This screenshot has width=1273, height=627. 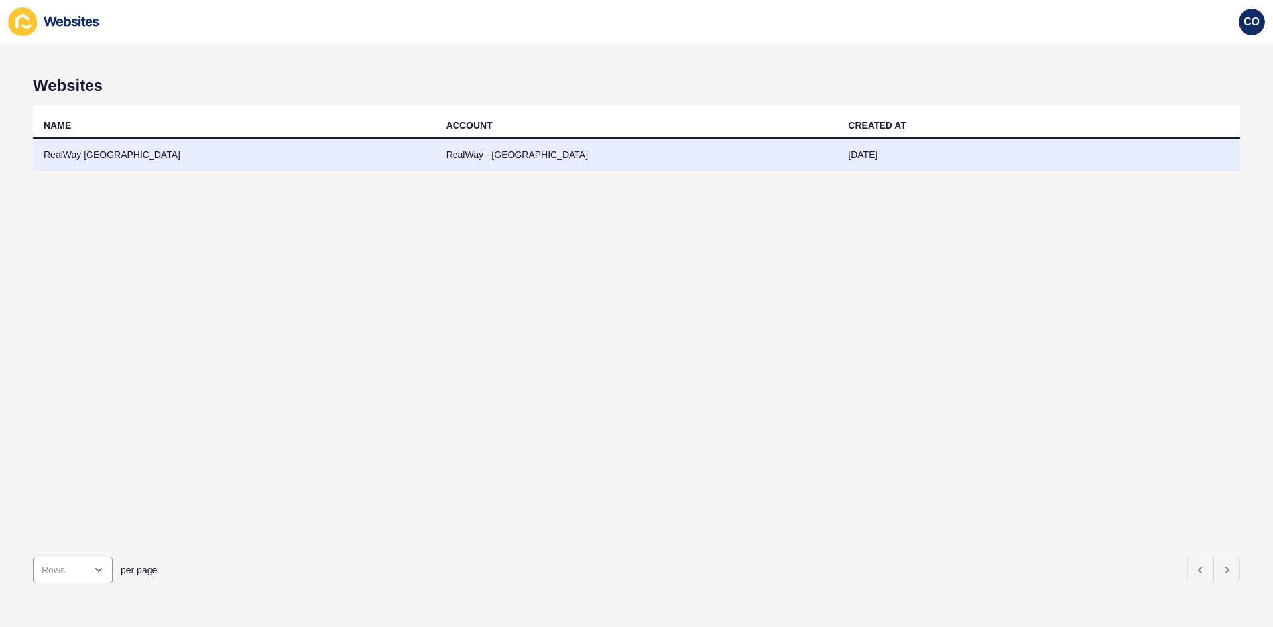 I want to click on div: CREATED AT, so click(x=877, y=125).